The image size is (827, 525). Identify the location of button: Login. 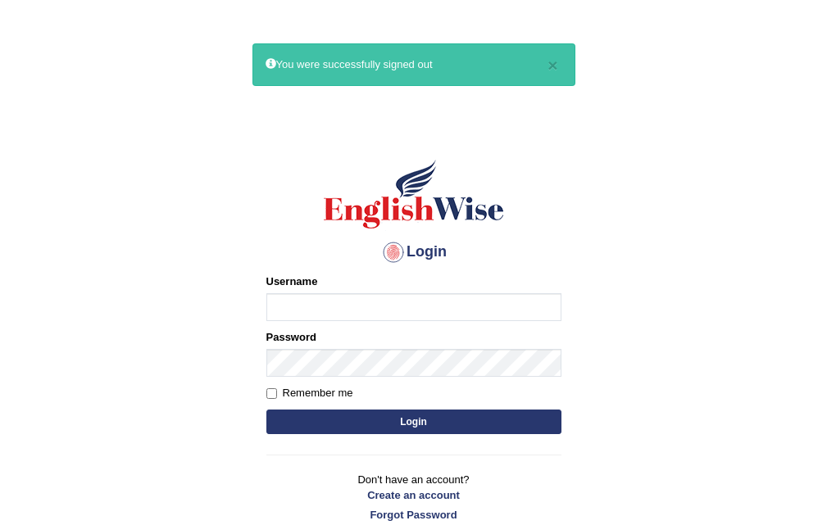
(414, 422).